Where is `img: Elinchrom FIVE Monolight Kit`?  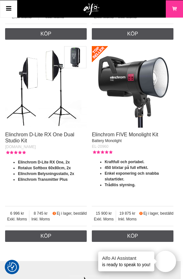 img: Elinchrom FIVE Monolight Kit is located at coordinates (133, 87).